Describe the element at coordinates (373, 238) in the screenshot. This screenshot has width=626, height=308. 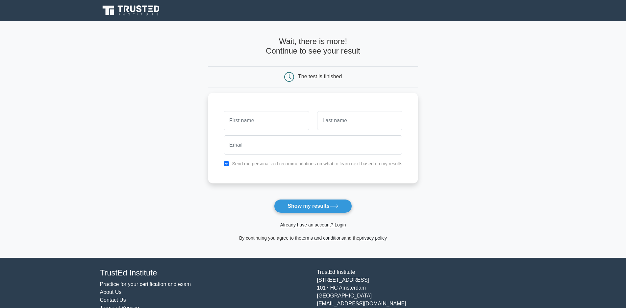
I see `a: privacy policy` at that location.